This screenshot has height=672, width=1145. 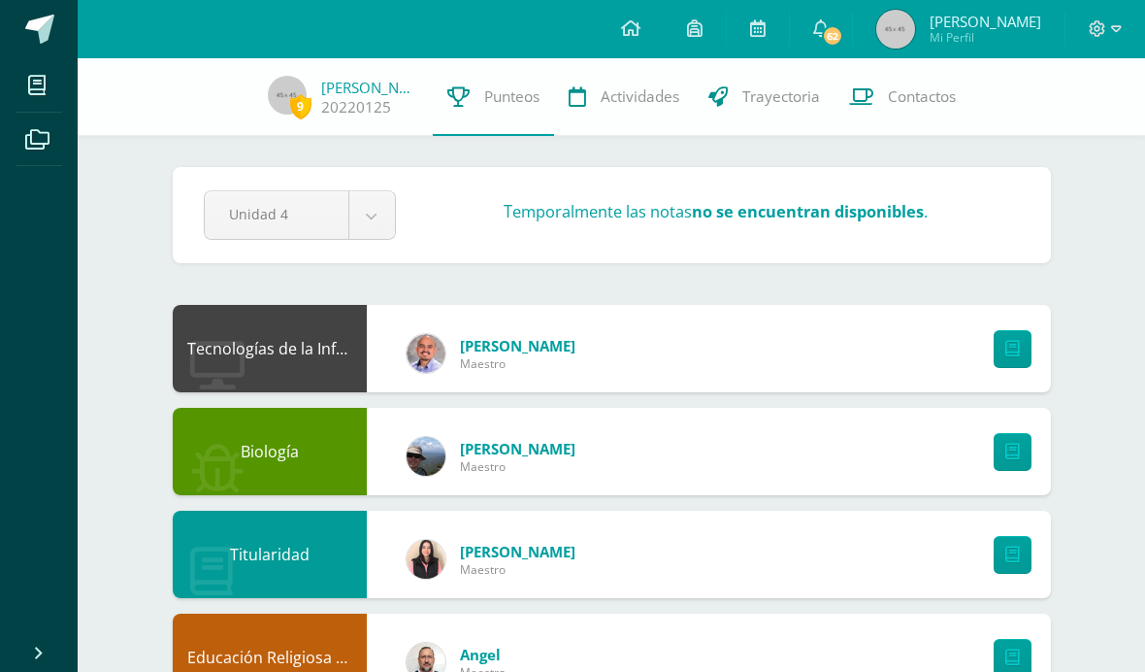 What do you see at coordinates (807, 211) in the screenshot?
I see `strong: no se encuentran disponibles` at bounding box center [807, 211].